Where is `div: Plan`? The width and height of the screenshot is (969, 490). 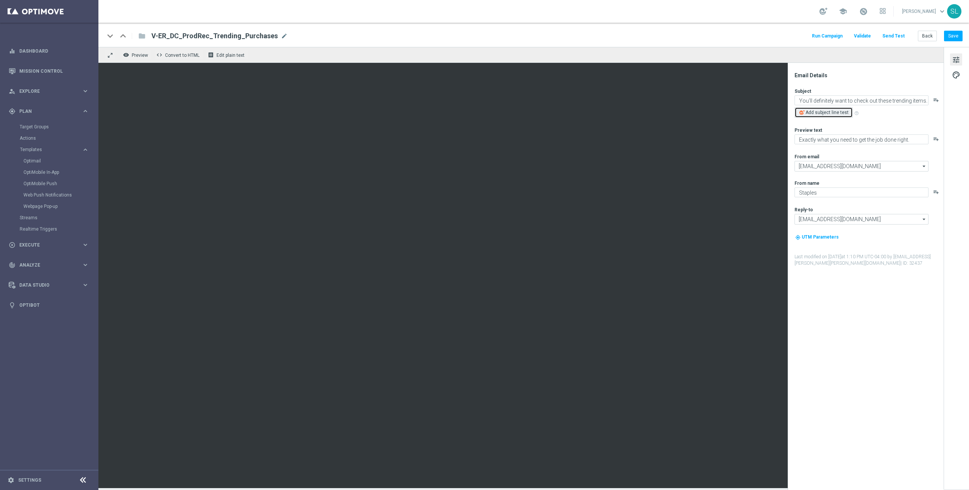
div: Plan is located at coordinates (45, 111).